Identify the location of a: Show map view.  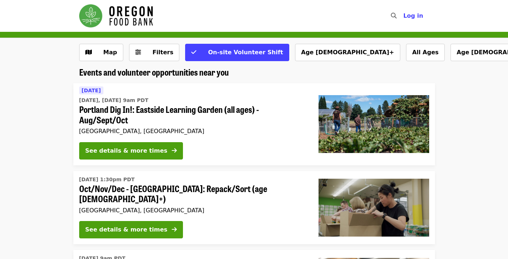
(101, 52).